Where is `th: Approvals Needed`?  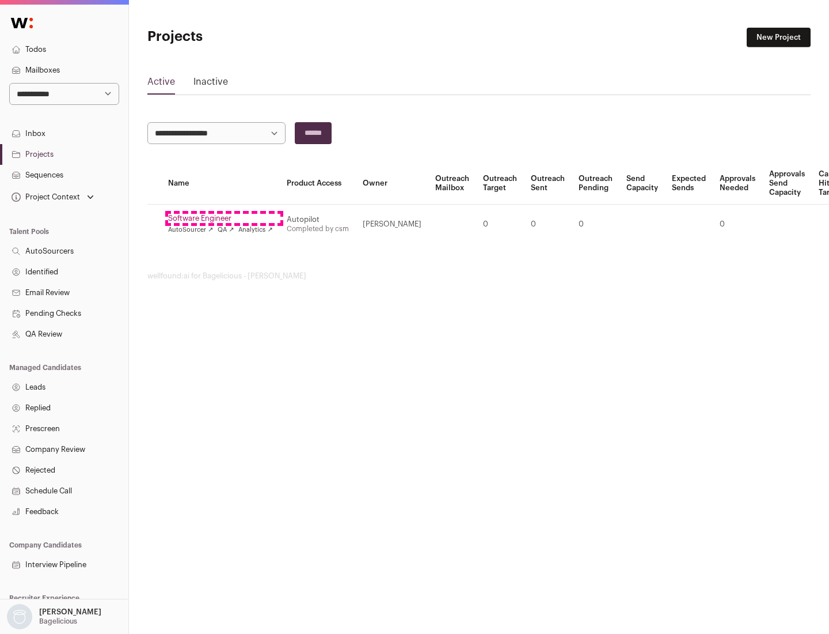
th: Approvals Needed is located at coordinates (738, 183).